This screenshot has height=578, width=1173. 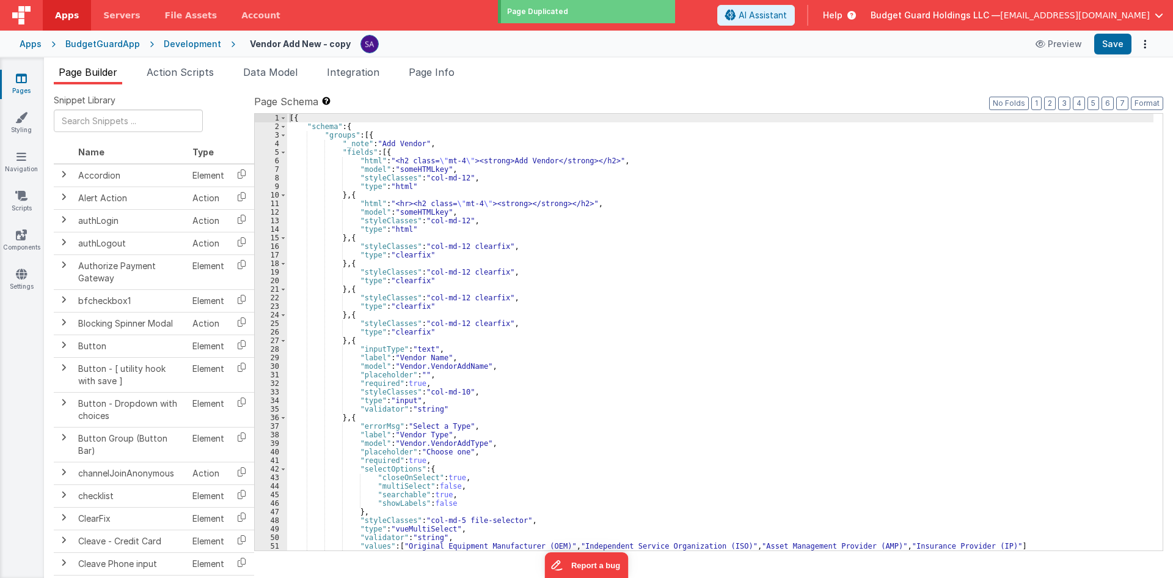 What do you see at coordinates (1037, 103) in the screenshot?
I see `button: 1` at bounding box center [1037, 103].